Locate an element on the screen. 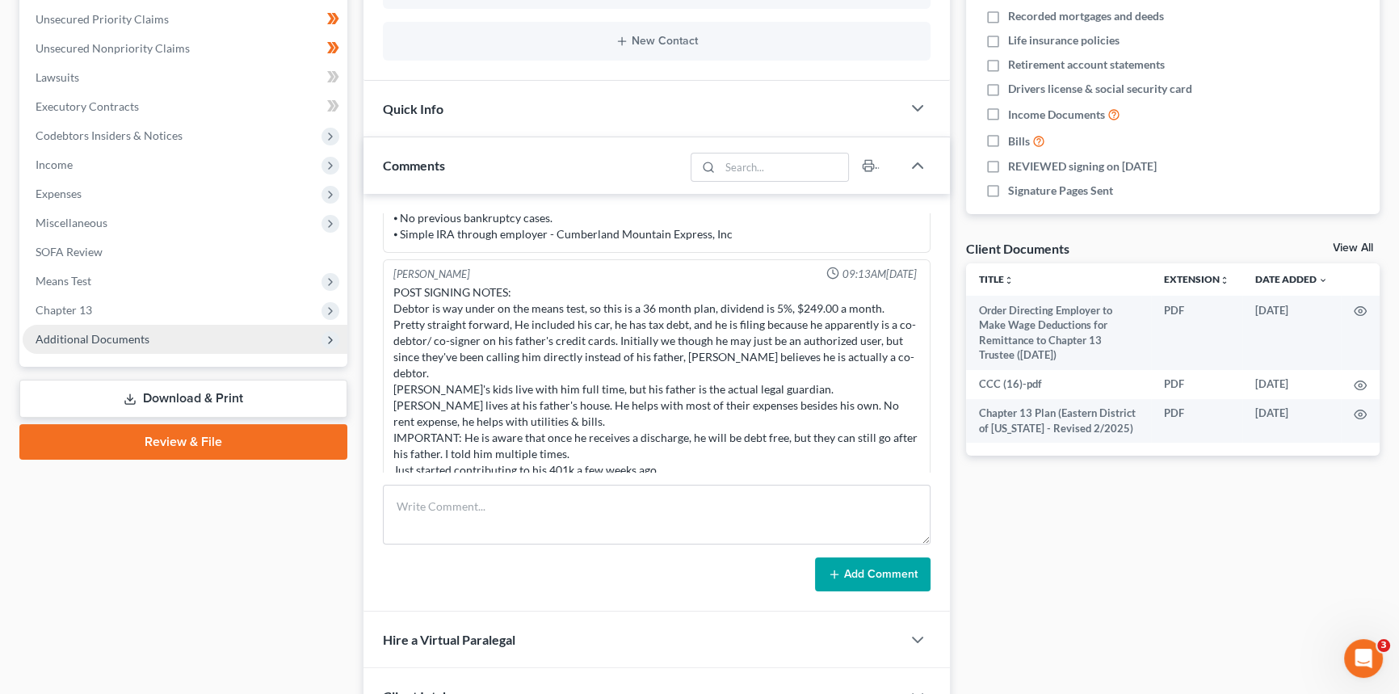  a: SOFA Review is located at coordinates (185, 252).